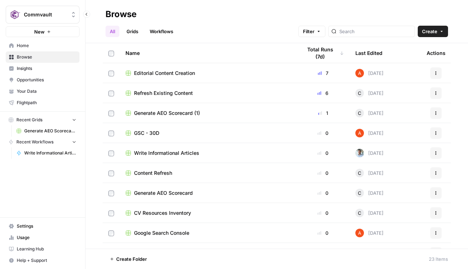  I want to click on span: Browse, so click(46, 57).